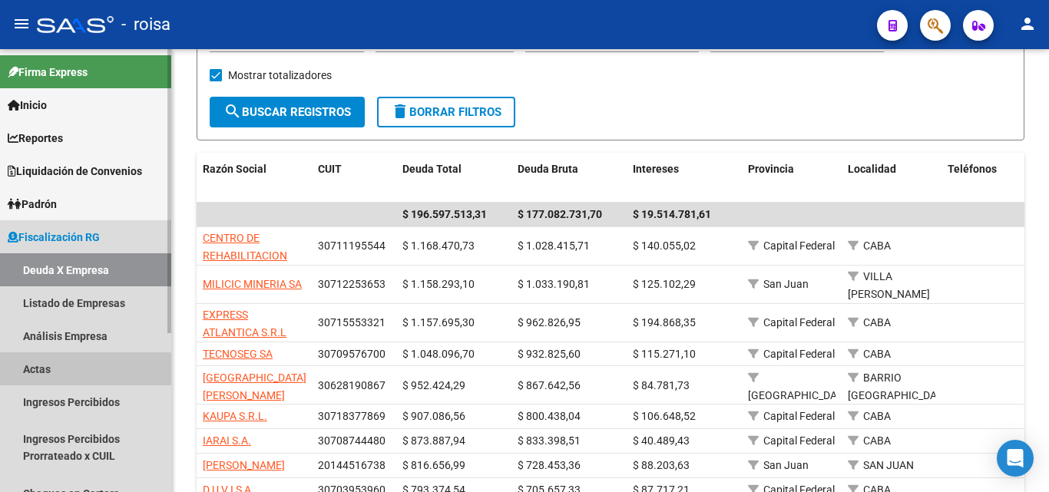 The width and height of the screenshot is (1049, 492). Describe the element at coordinates (972, 169) in the screenshot. I see `span: Teléfonos` at that location.